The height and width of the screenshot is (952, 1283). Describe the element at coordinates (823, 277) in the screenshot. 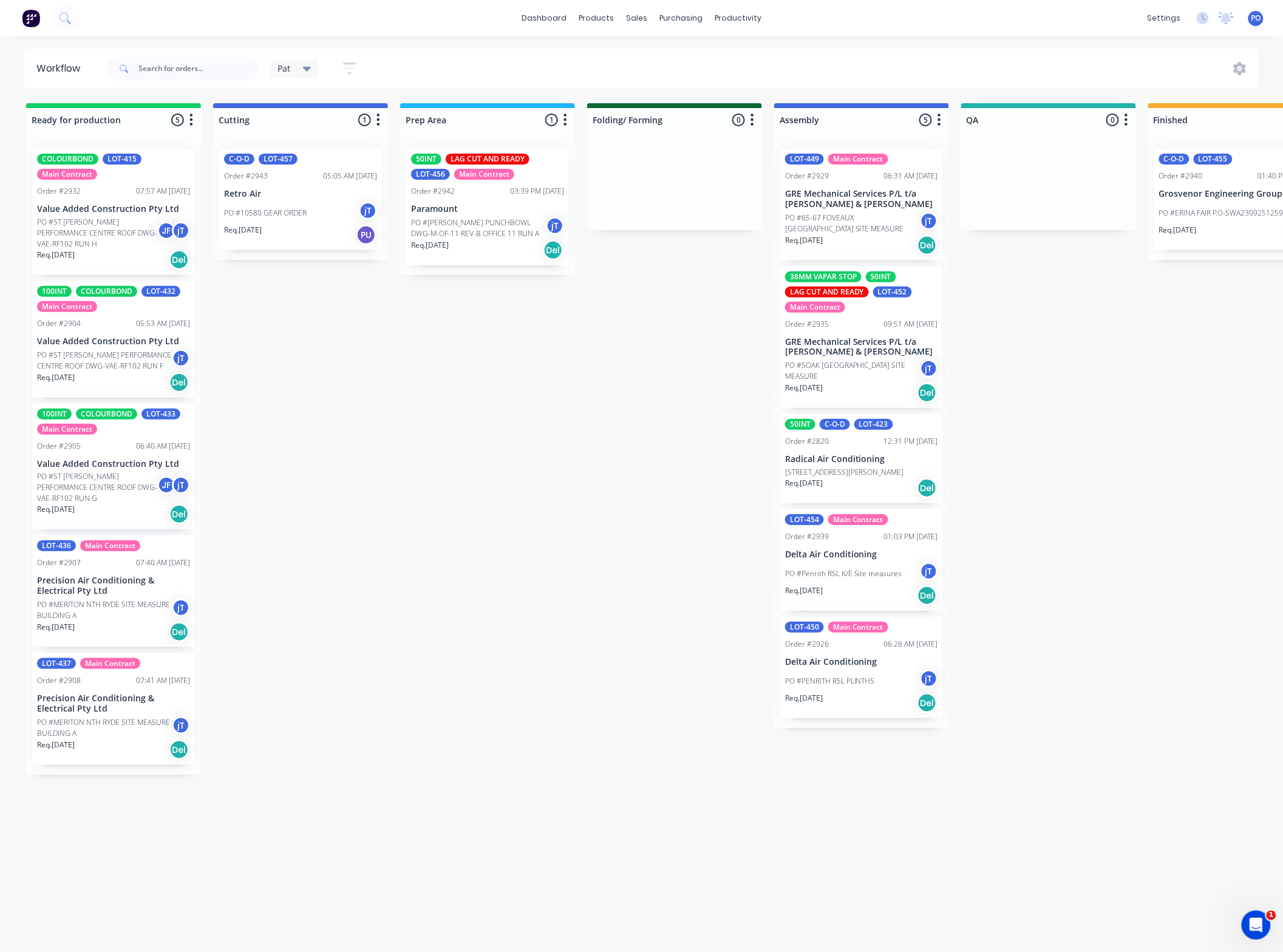

I see `div: 38MM VAPAR STOP` at that location.